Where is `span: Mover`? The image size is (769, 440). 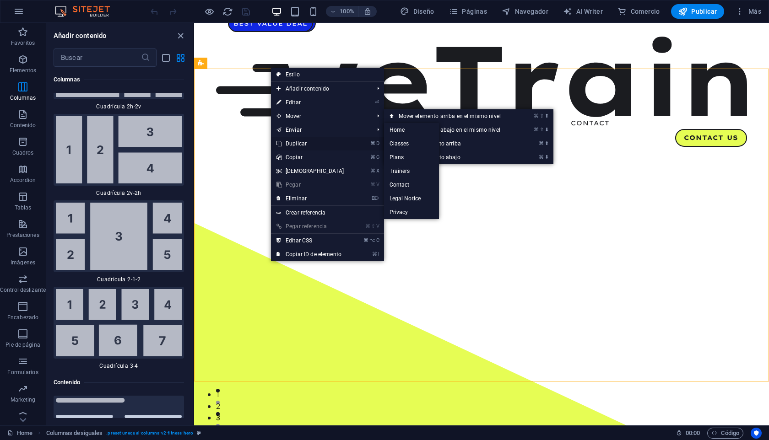 span: Mover is located at coordinates (321, 116).